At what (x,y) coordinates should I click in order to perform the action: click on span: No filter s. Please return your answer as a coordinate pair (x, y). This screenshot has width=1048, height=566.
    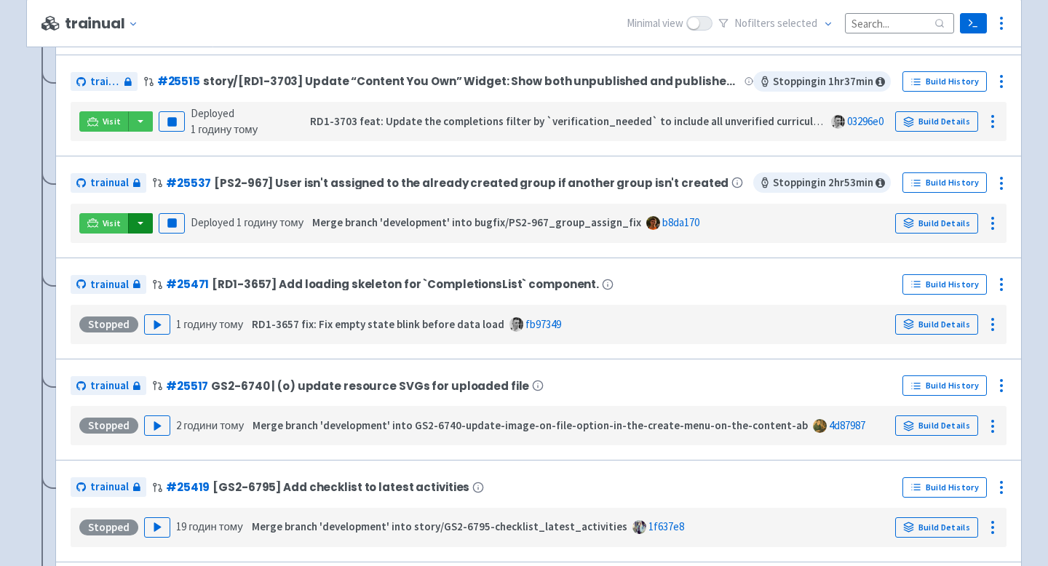
    Looking at the image, I should click on (776, 23).